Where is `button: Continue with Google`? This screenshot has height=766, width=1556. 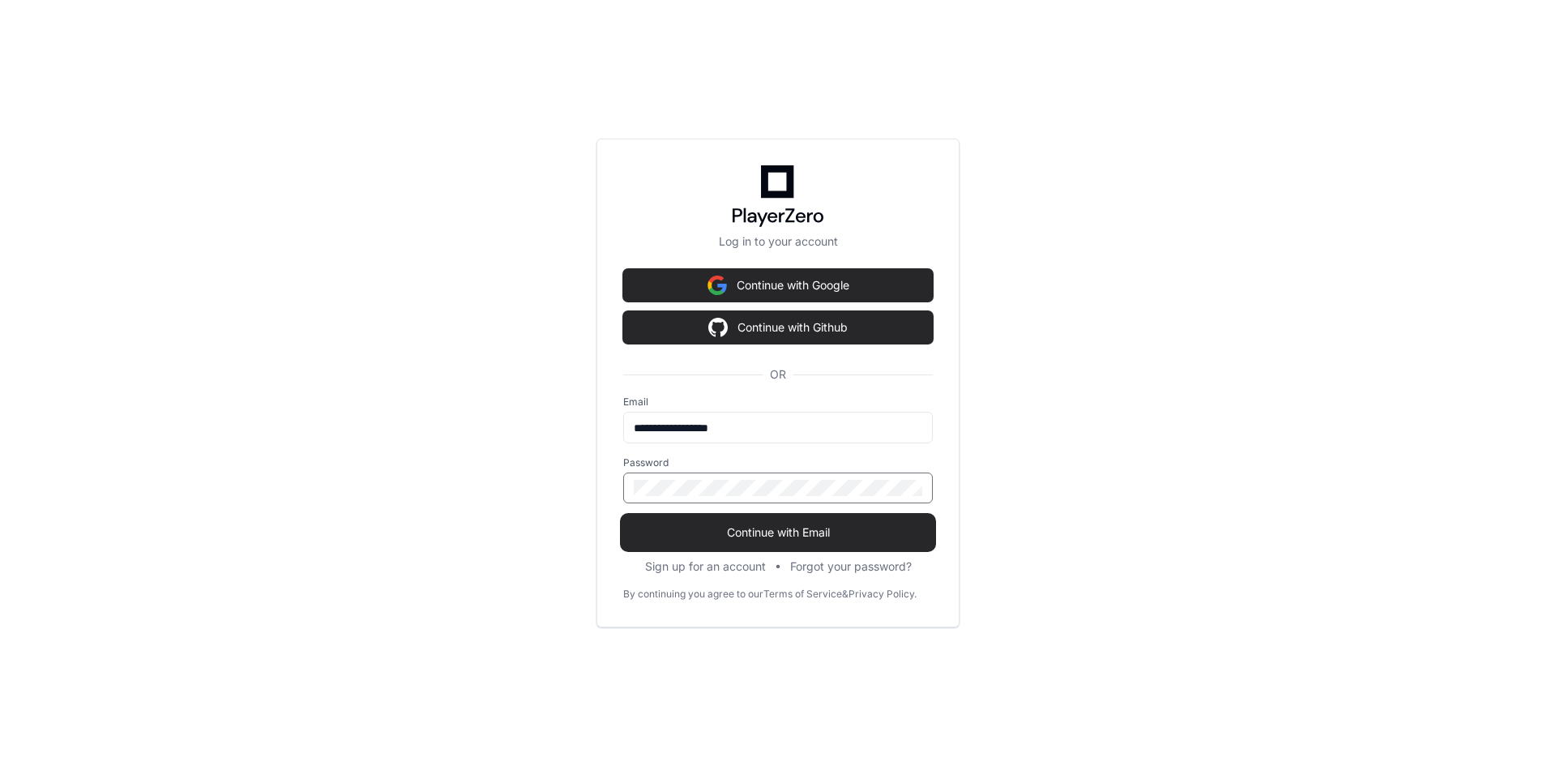 button: Continue with Google is located at coordinates (778, 285).